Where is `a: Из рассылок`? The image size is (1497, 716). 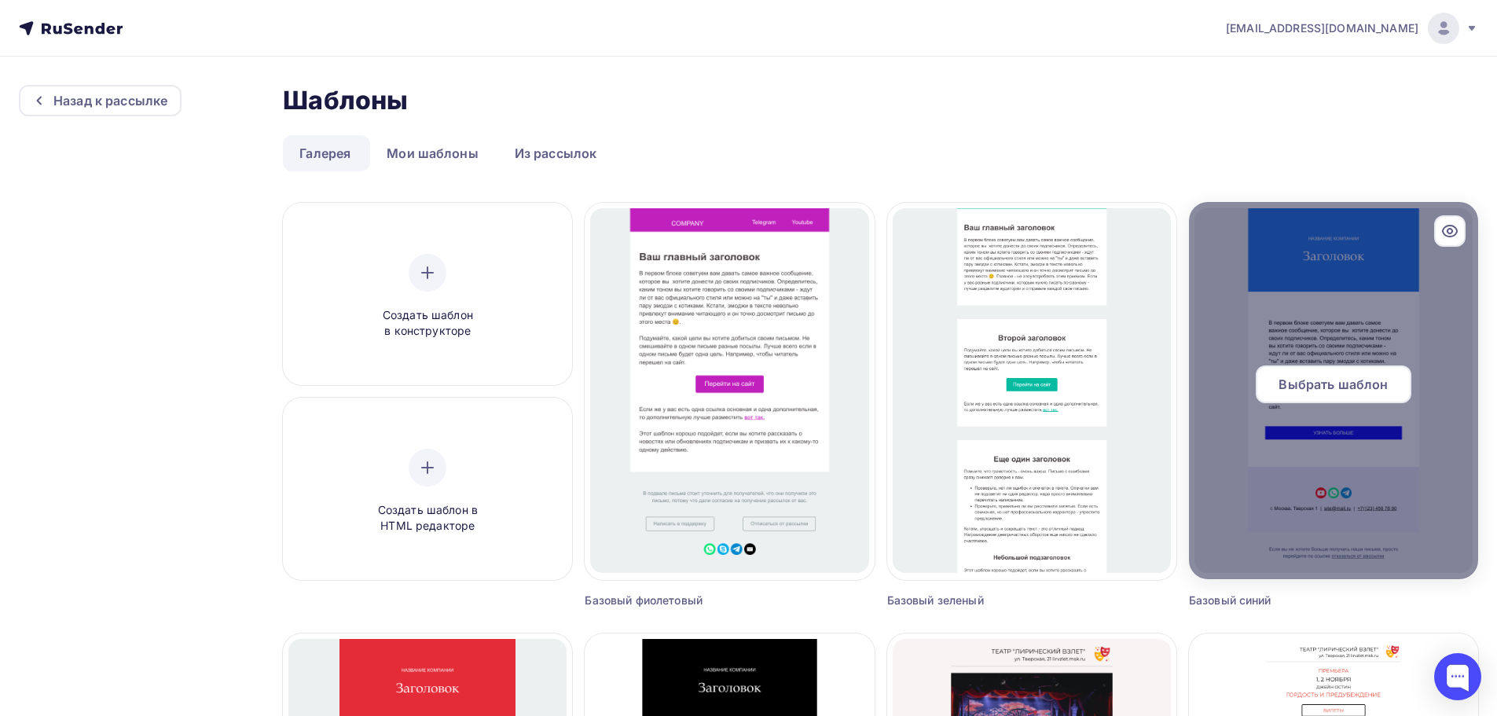
a: Из рассылок is located at coordinates (556, 153).